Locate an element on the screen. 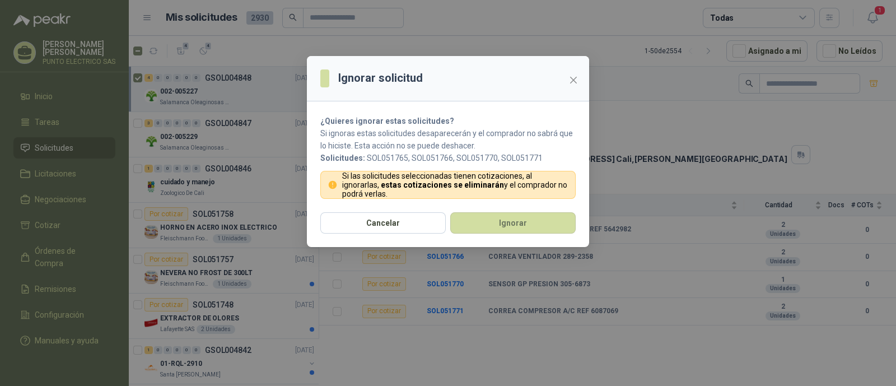  h3: Ignorar solicitud is located at coordinates (380, 78).